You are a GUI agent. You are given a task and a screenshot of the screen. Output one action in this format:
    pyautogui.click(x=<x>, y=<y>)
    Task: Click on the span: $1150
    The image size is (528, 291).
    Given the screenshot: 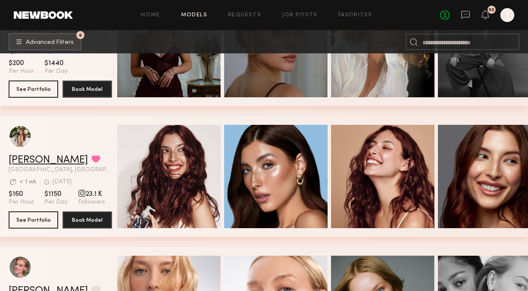 What is the action you would take?
    pyautogui.click(x=56, y=194)
    